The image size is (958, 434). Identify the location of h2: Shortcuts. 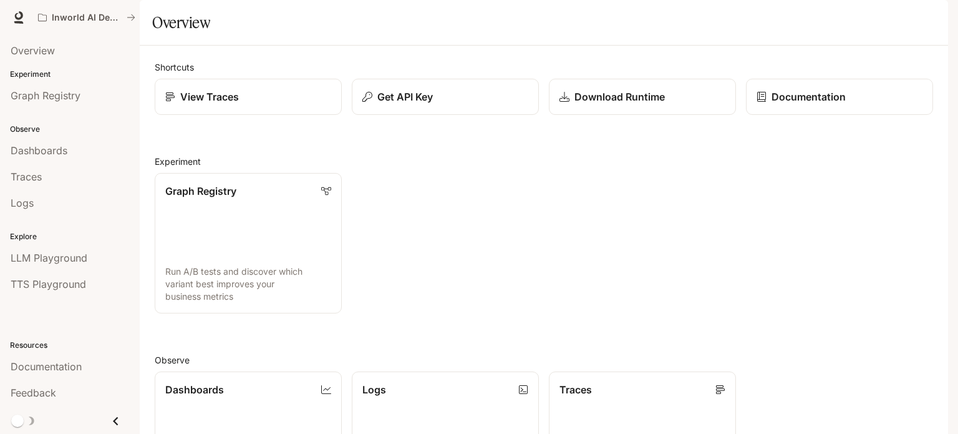
(544, 67).